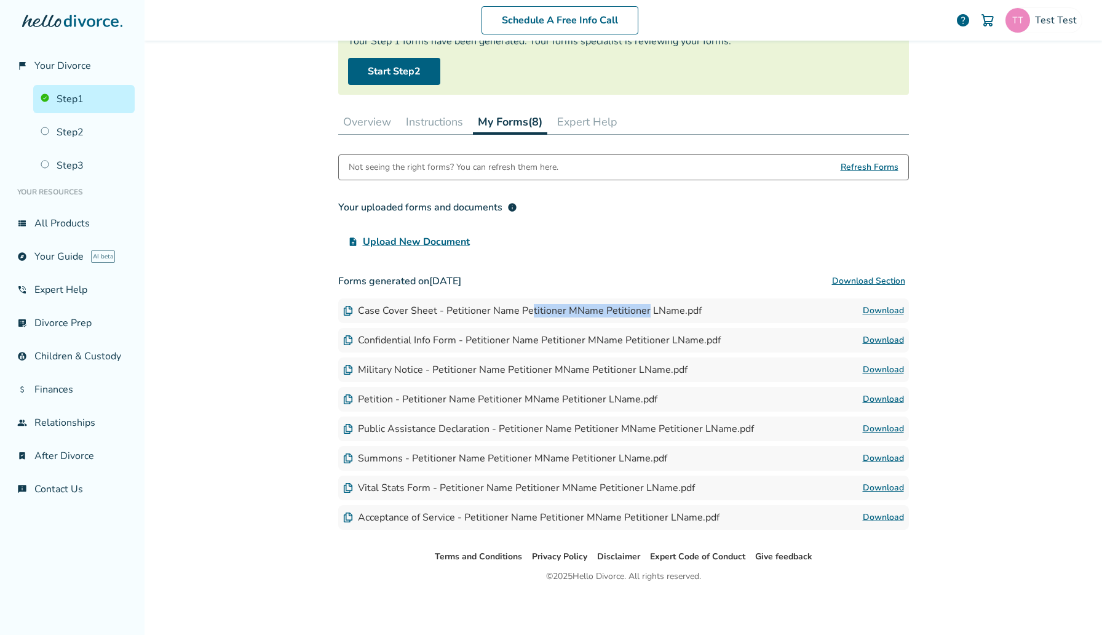 The width and height of the screenshot is (1102, 635). Describe the element at coordinates (783, 556) in the screenshot. I see `li: Give feedback` at that location.